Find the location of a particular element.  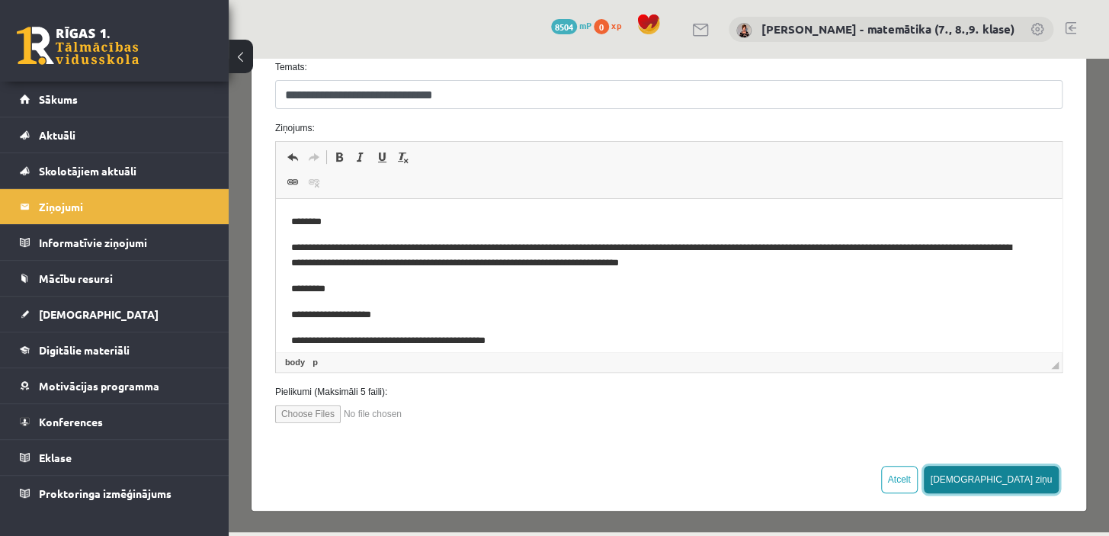

label: Pielikumi (Maksimāli 5 faili): is located at coordinates (440, 333).